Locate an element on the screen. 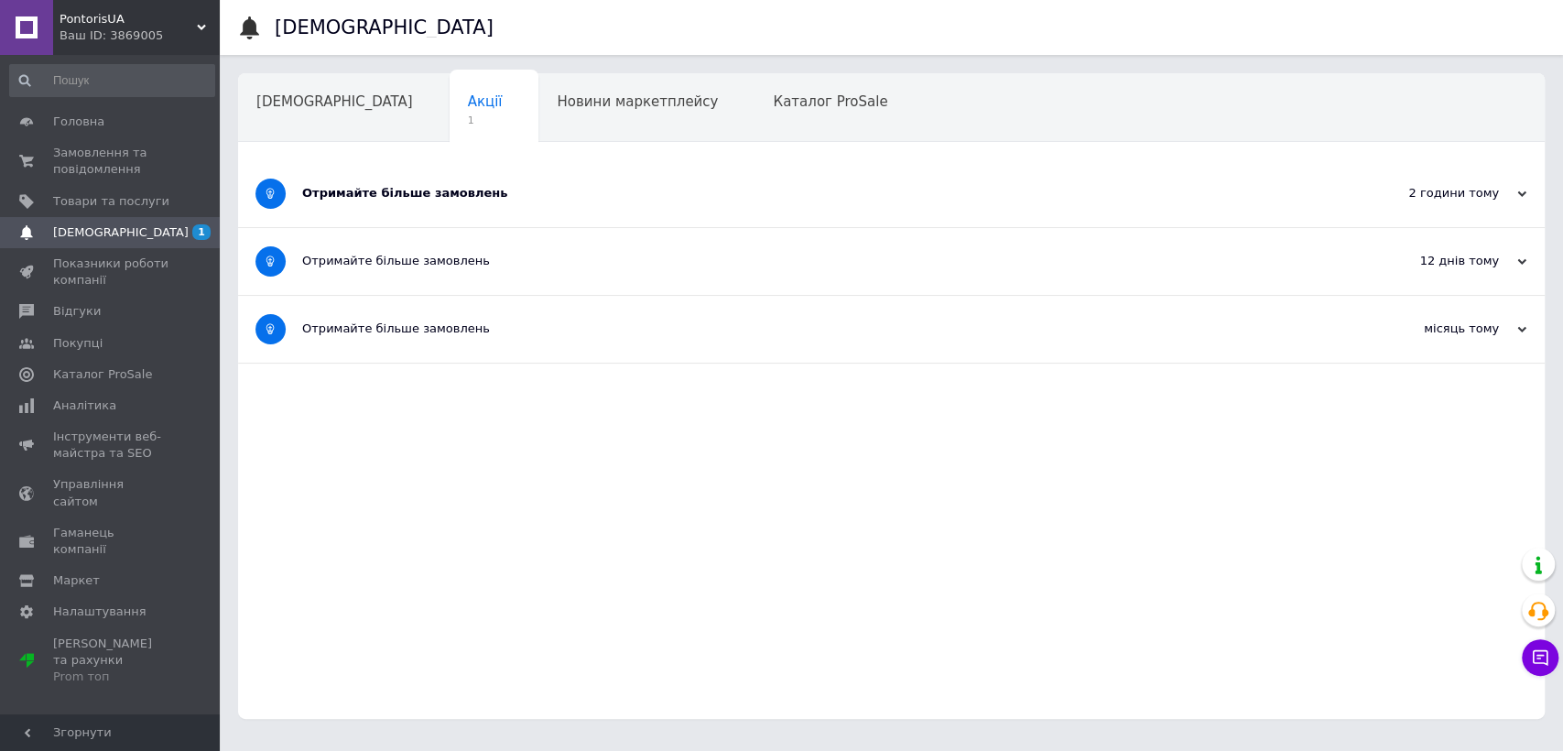  span: Налаштування is located at coordinates (100, 612).